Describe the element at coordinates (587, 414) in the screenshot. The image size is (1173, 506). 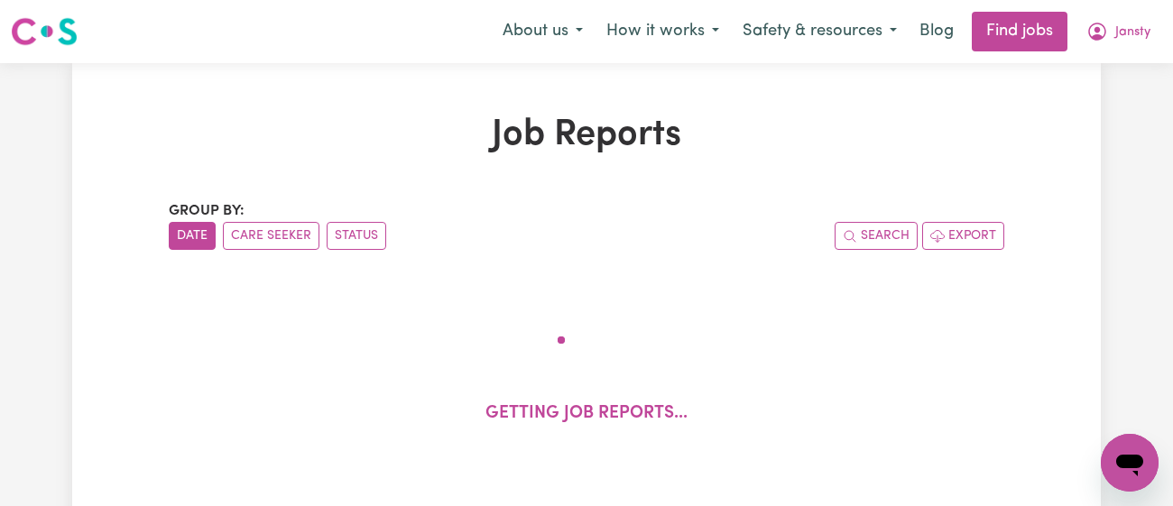
I see `p: Getting job reports...` at that location.